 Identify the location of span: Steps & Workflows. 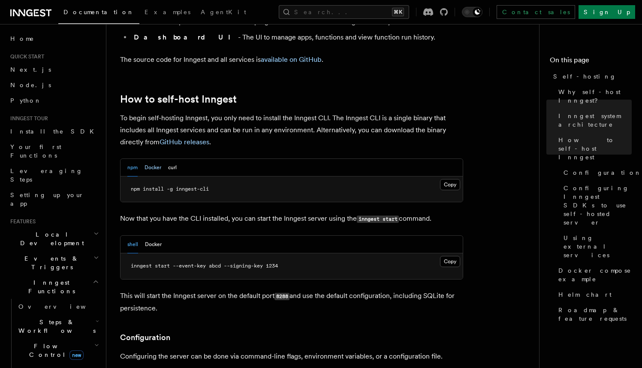
(55, 326).